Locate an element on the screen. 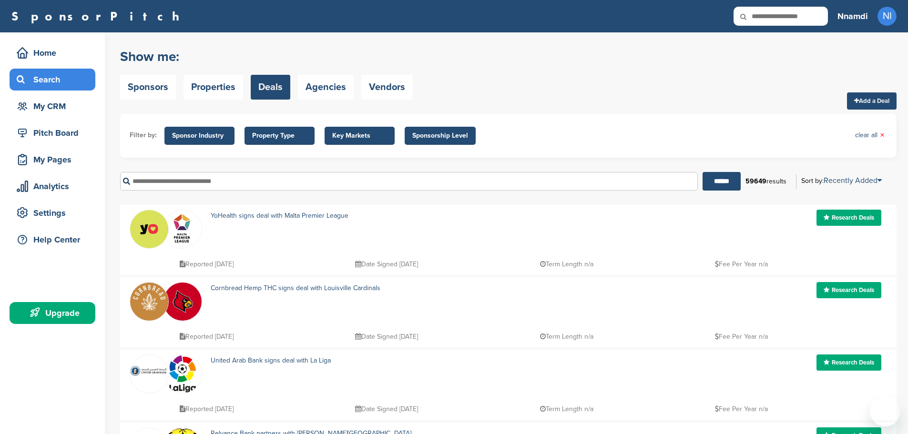  img: Group 244 is located at coordinates (183, 229).